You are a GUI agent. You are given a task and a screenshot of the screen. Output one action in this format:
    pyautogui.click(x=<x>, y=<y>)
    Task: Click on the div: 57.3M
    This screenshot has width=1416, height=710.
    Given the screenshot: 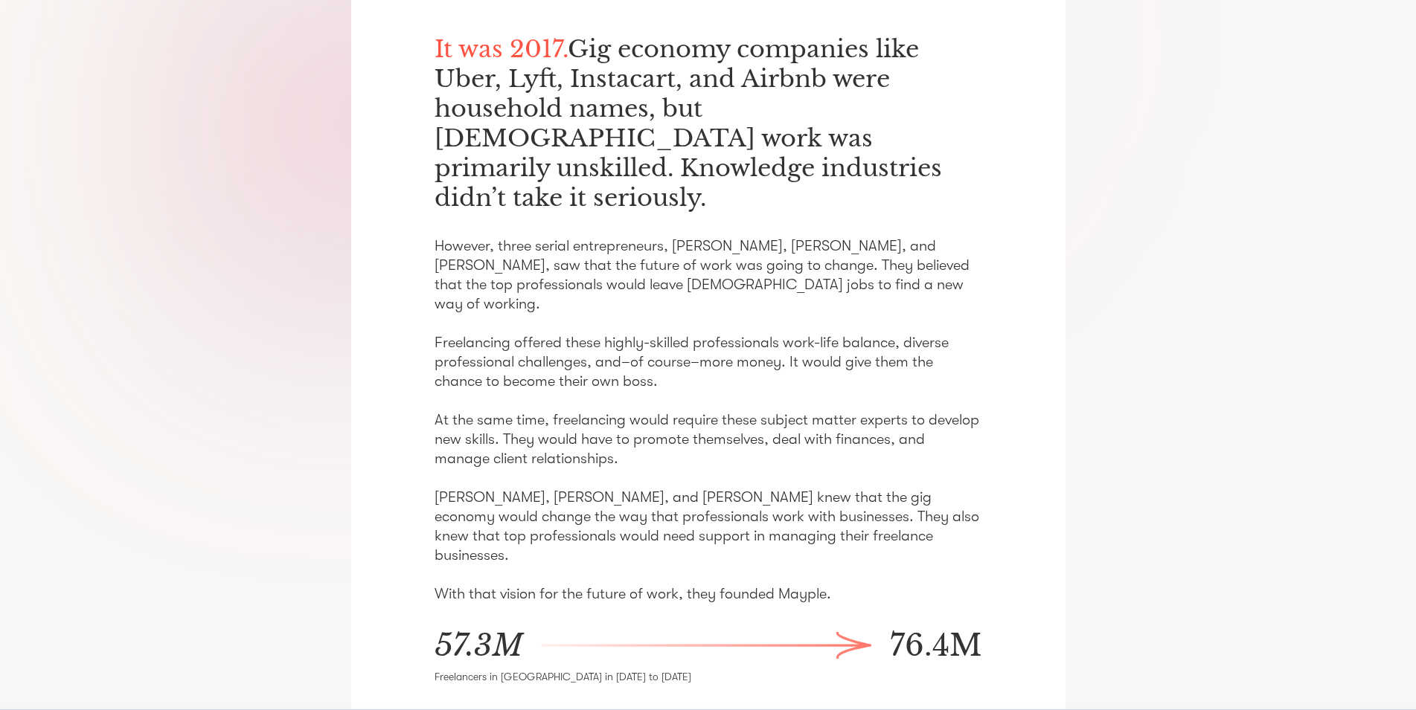 What is the action you would take?
    pyautogui.click(x=478, y=646)
    